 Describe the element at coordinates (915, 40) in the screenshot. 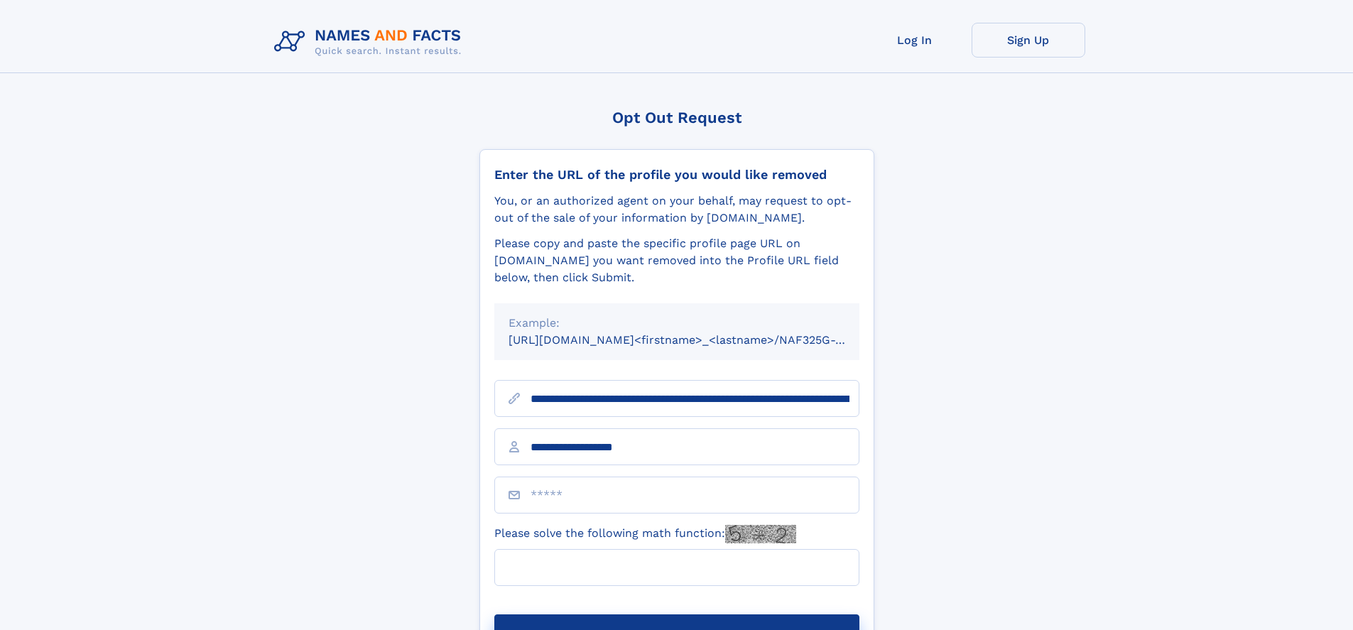

I see `a: Log In` at that location.